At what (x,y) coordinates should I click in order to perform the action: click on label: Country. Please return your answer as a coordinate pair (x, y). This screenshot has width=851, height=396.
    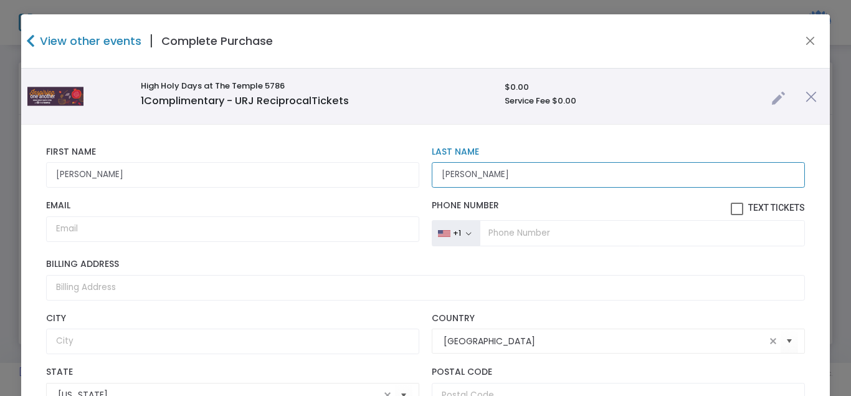
    Looking at the image, I should click on (618, 318).